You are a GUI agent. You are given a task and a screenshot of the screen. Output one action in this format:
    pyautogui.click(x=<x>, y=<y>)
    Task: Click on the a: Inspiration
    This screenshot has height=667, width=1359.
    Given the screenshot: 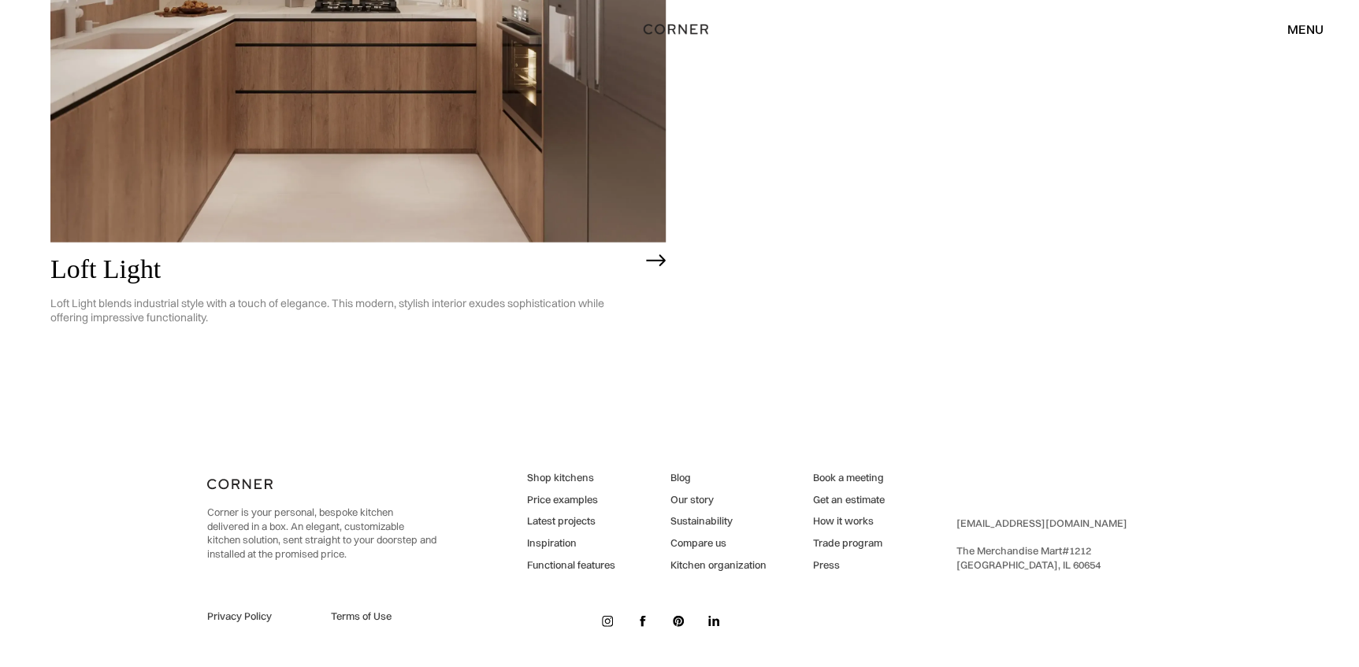 What is the action you would take?
    pyautogui.click(x=571, y=543)
    